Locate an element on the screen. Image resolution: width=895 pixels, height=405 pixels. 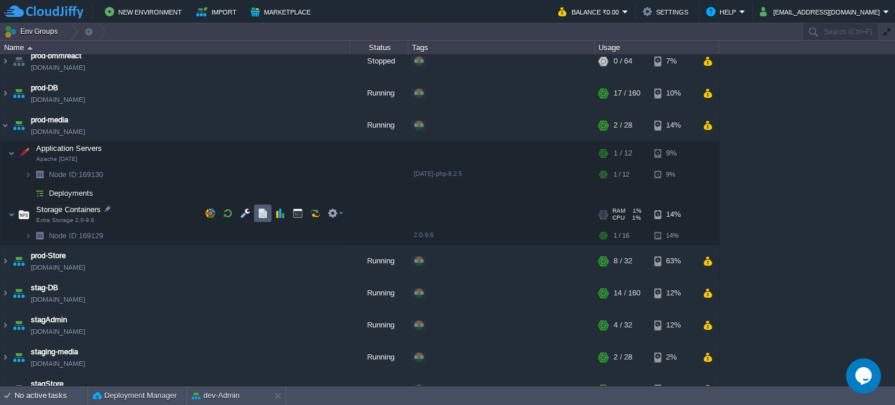
button: Marketplace is located at coordinates (282, 12).